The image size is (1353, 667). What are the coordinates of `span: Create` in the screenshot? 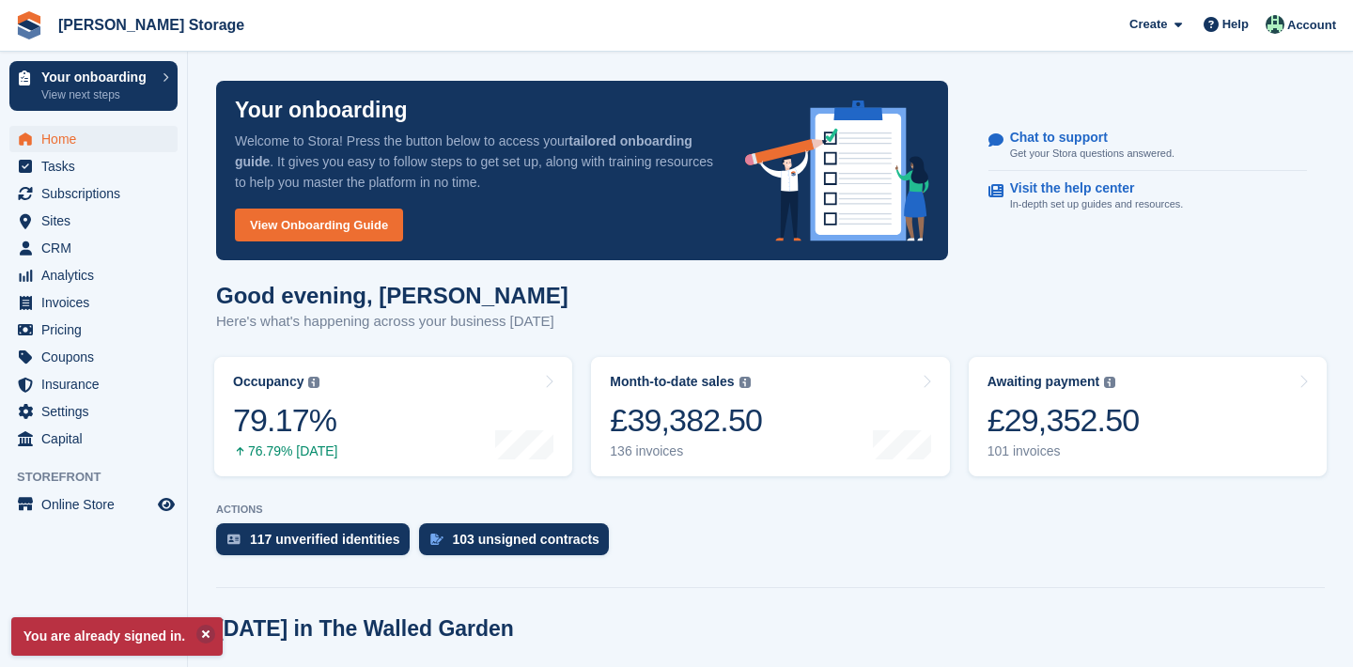 It's located at (1148, 24).